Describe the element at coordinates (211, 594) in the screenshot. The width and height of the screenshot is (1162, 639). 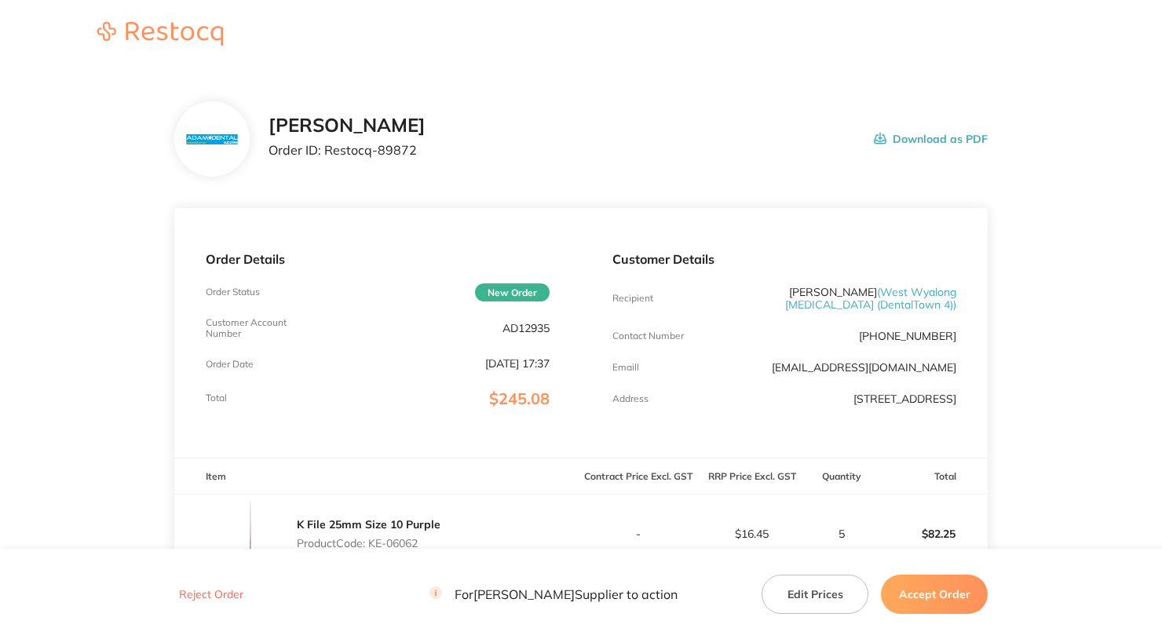
I see `button: Reject Order` at that location.